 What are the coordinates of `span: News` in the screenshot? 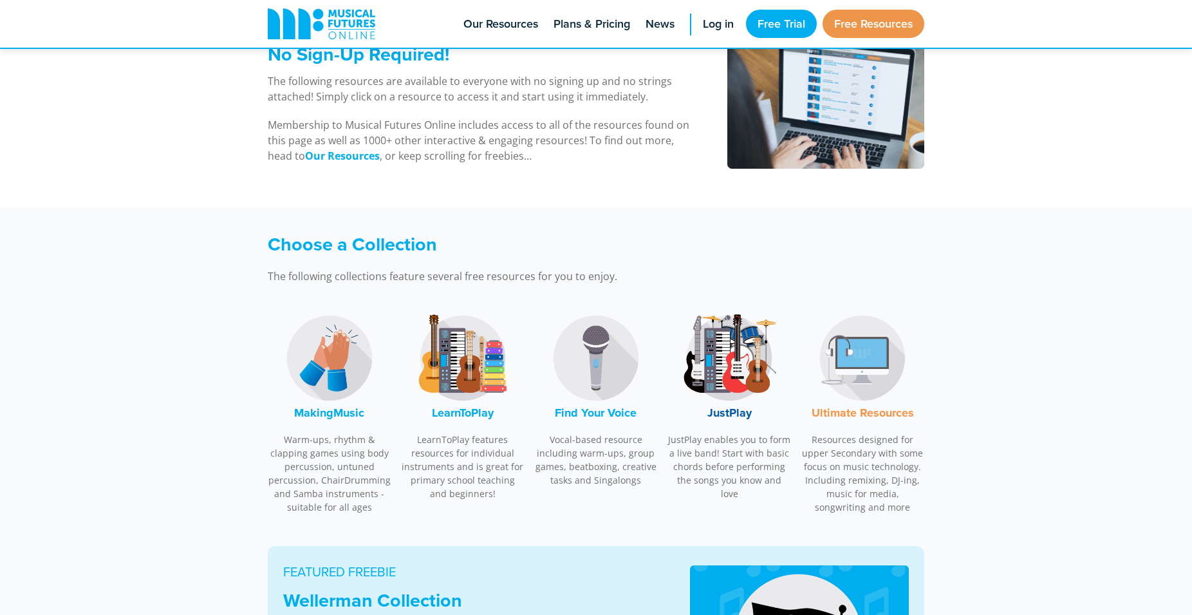 It's located at (660, 24).